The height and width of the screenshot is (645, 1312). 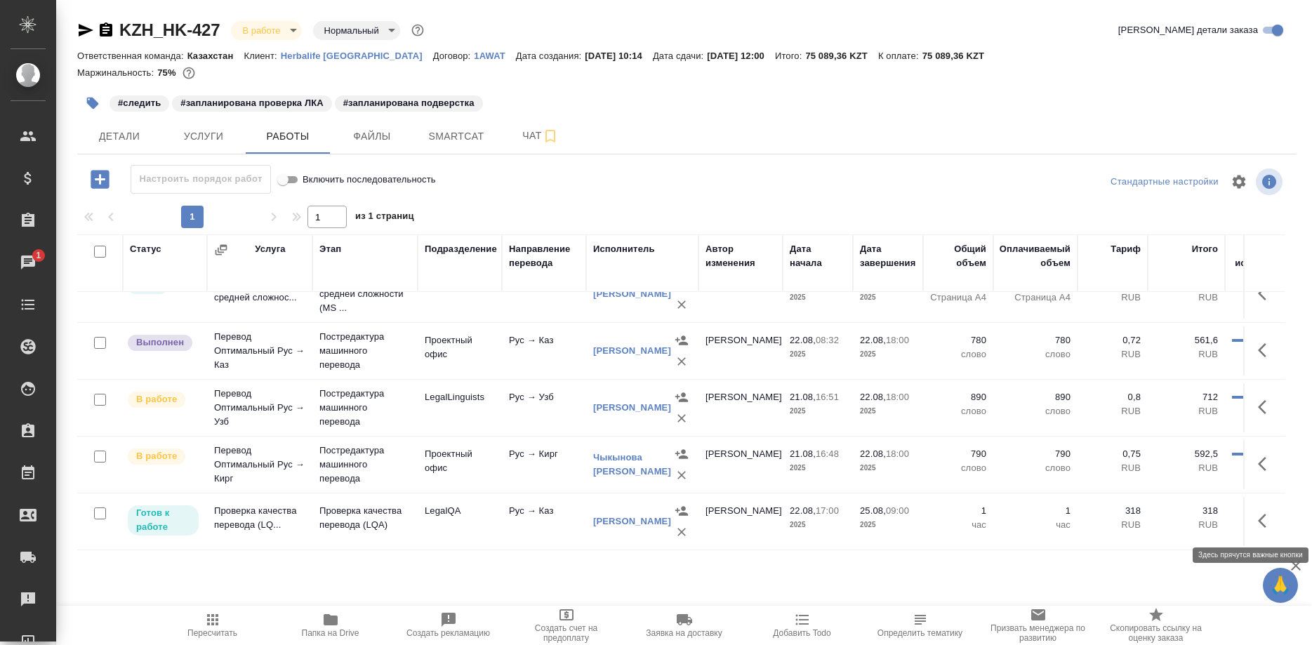 What do you see at coordinates (790, 55) in the screenshot?
I see `p: Итого:` at bounding box center [790, 55].